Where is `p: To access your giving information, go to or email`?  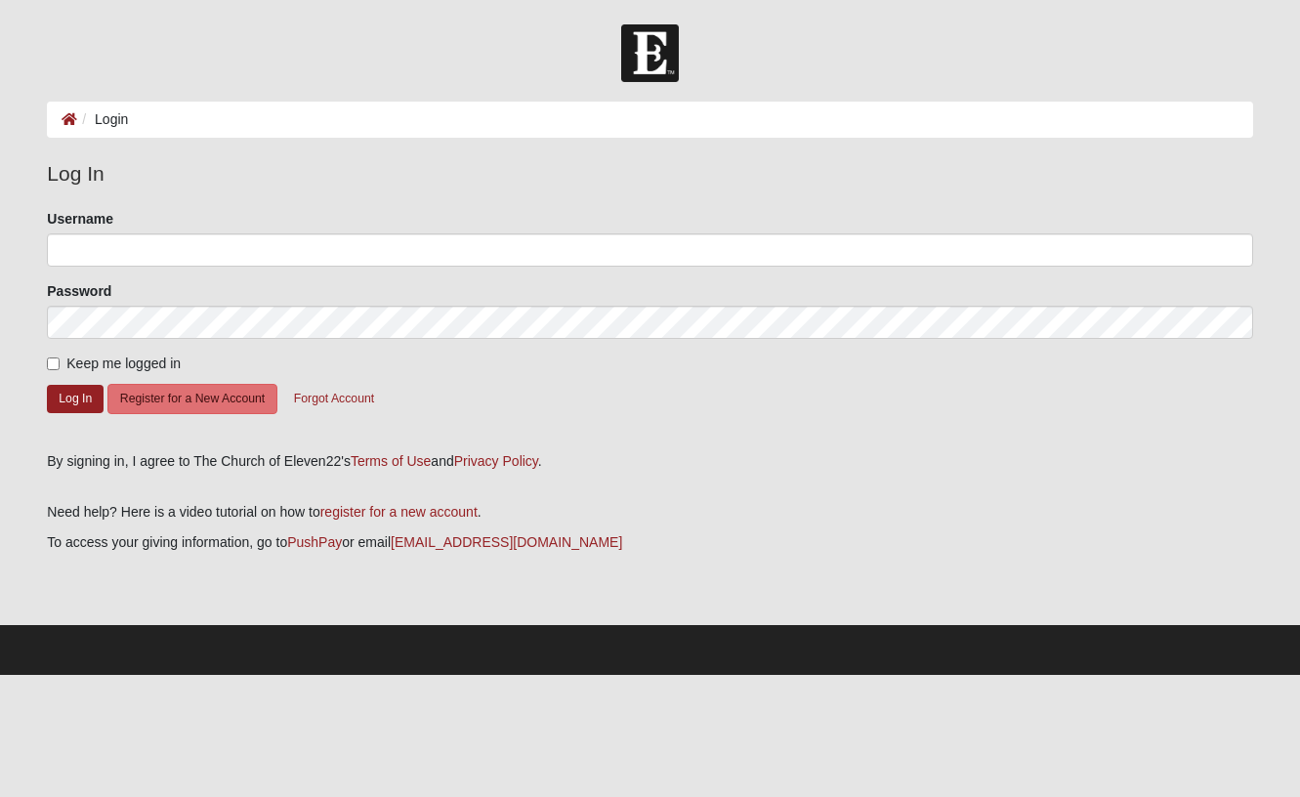 p: To access your giving information, go to or email is located at coordinates (650, 542).